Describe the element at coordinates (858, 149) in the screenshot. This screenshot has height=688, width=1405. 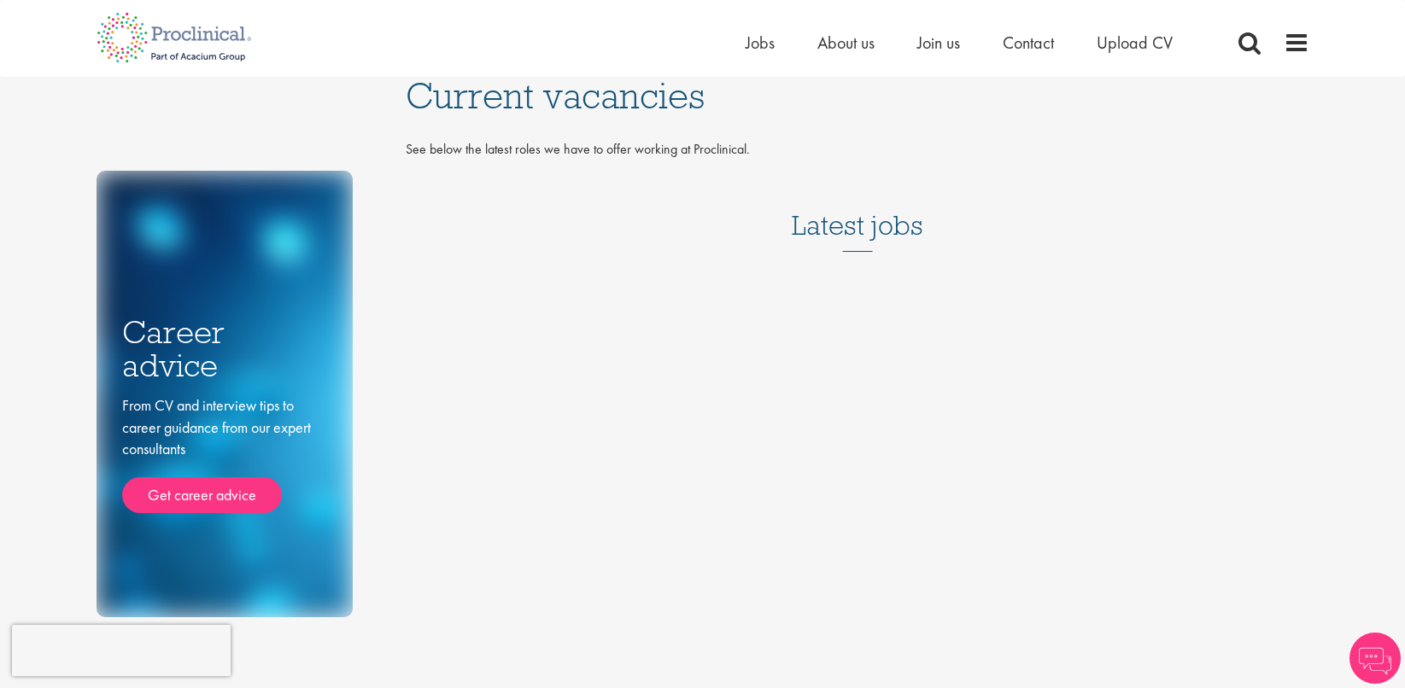
I see `p: See below the latest roles we have to offer working at Proclinical.` at that location.